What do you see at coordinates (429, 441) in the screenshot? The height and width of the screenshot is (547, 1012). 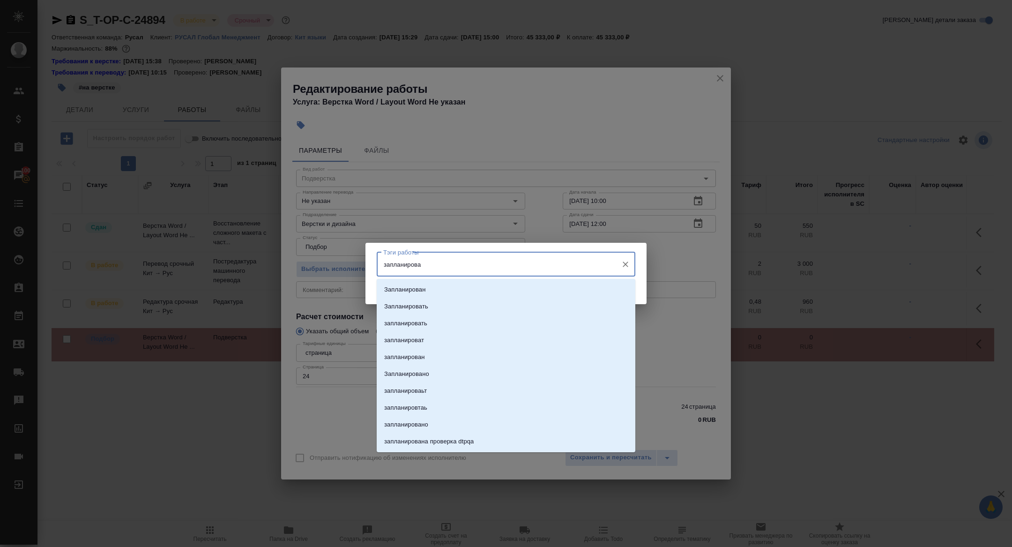 I see `p: запланирована проверка dtpqa` at bounding box center [429, 441].